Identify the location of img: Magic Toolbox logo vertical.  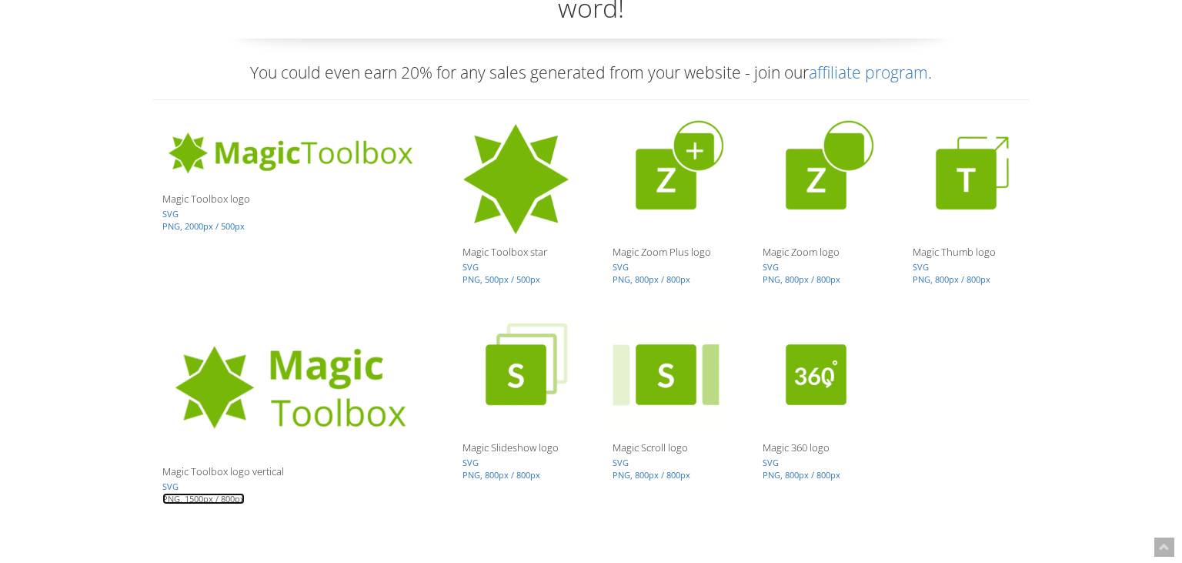
(291, 386).